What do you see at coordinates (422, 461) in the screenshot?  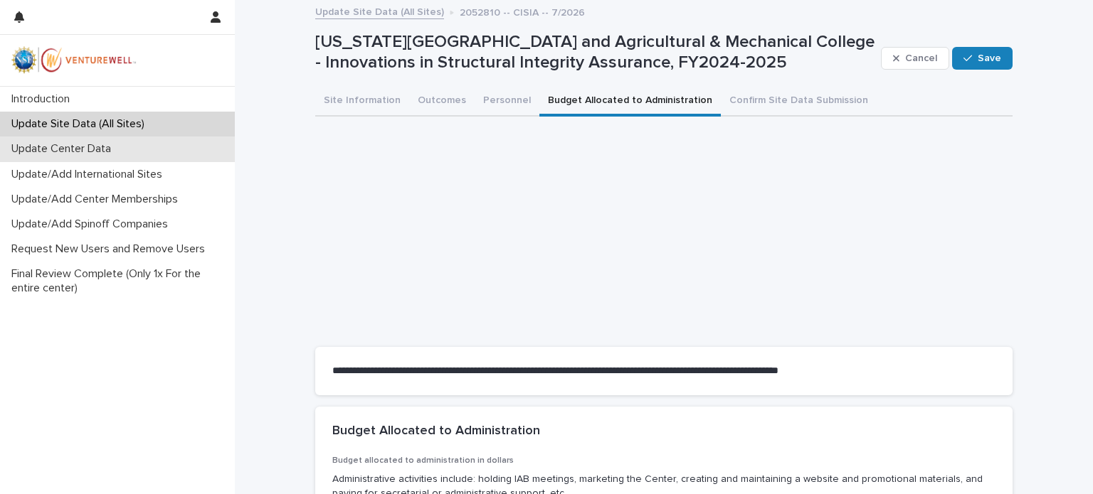 I see `span: Budget allocated to administration in dollars` at bounding box center [422, 461].